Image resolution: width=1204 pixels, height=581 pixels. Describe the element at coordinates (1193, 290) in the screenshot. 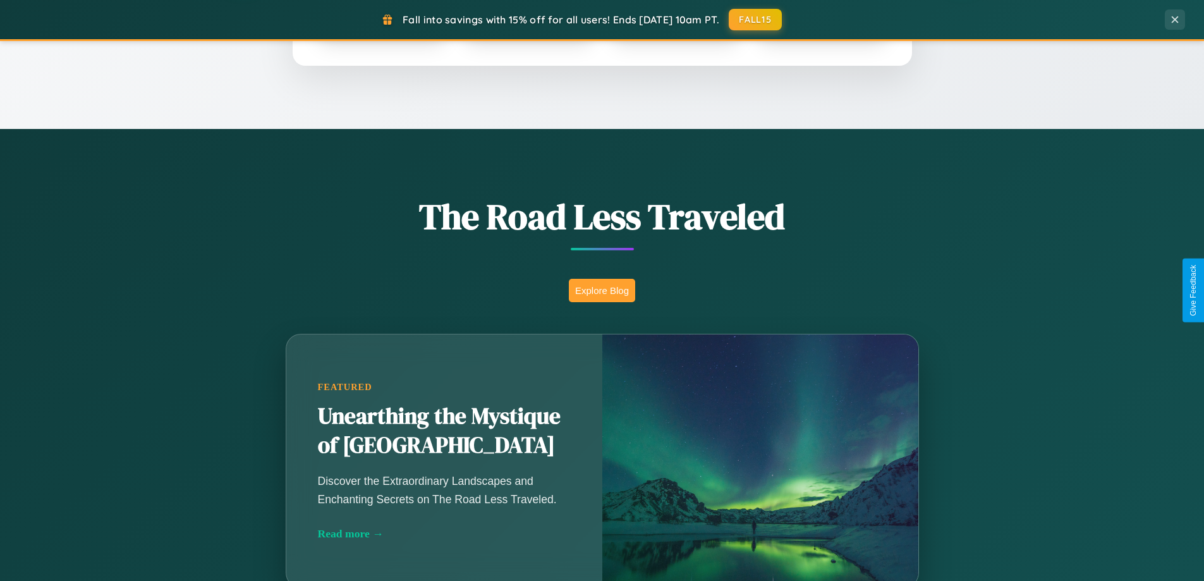

I see `div: Give Feedback` at that location.